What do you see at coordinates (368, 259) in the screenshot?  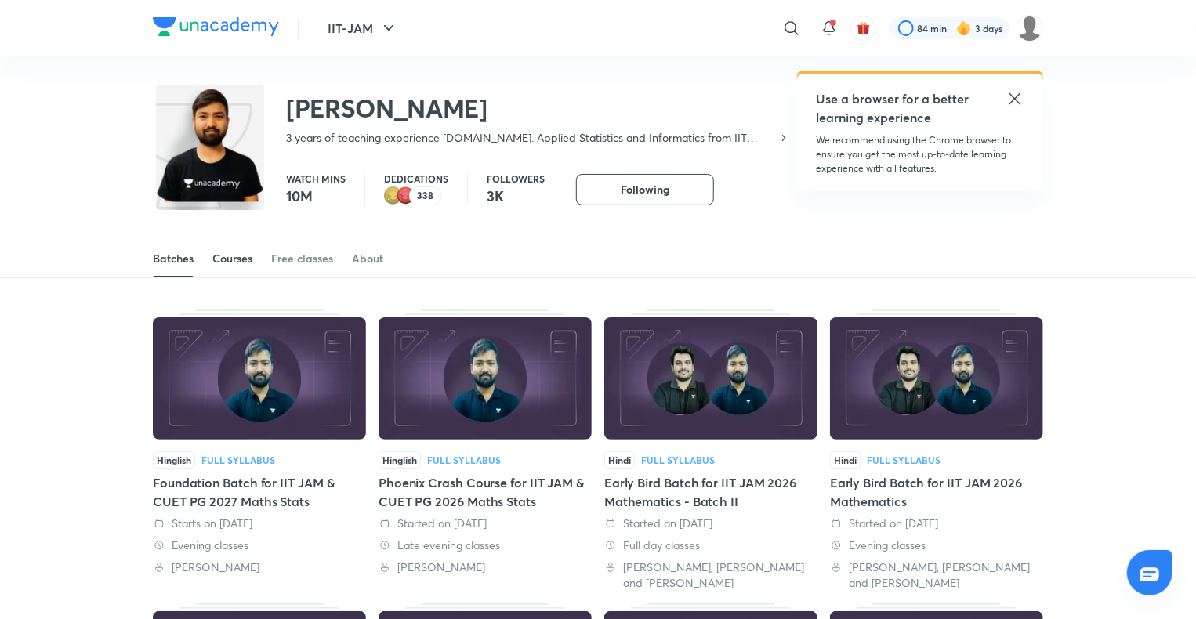 I see `a: About` at bounding box center [368, 259].